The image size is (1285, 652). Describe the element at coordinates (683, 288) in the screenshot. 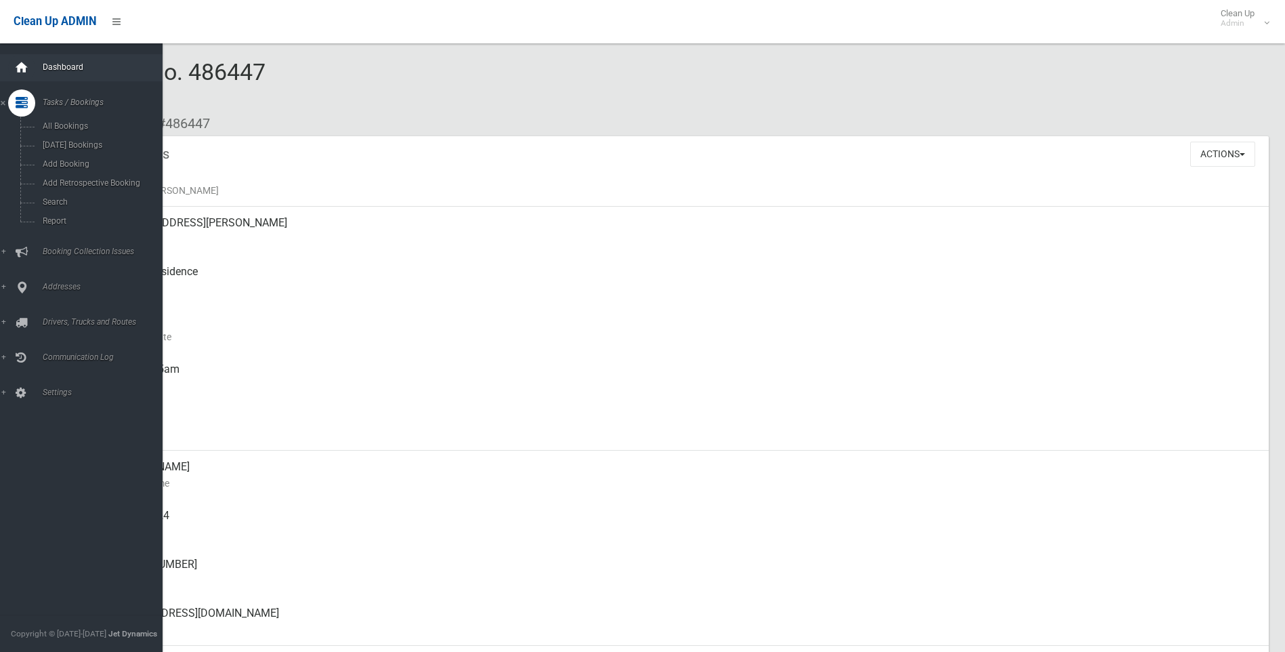

I see `small: Pickup Point` at that location.